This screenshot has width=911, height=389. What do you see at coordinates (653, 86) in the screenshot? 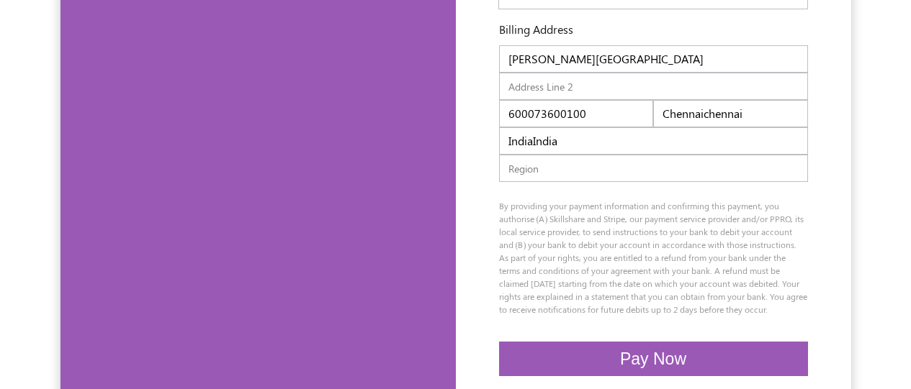
I see `input: Address Line 2` at bounding box center [653, 86].